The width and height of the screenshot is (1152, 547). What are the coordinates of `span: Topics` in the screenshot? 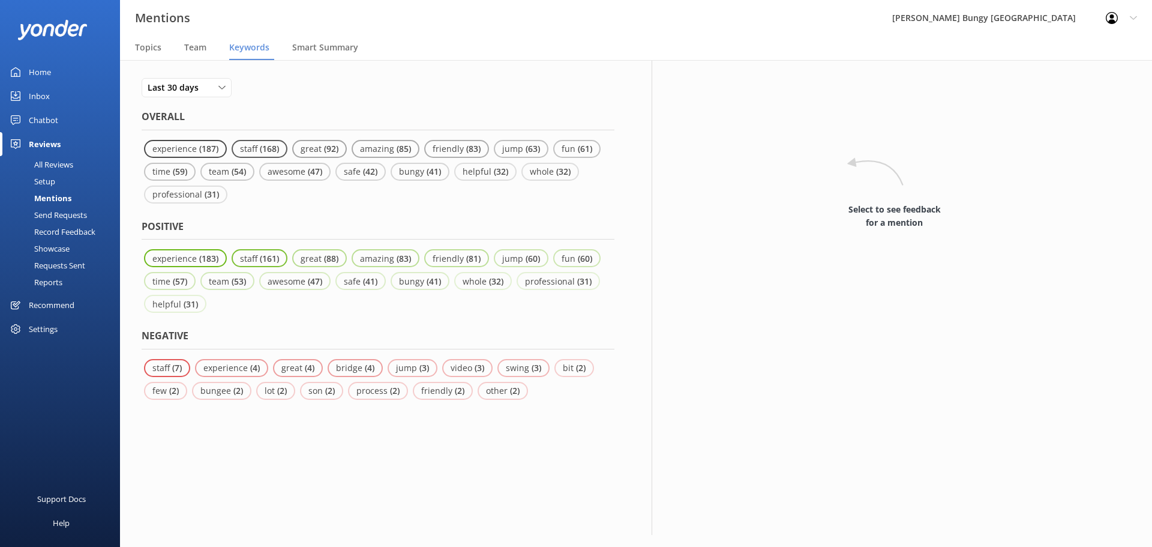 It's located at (148, 47).